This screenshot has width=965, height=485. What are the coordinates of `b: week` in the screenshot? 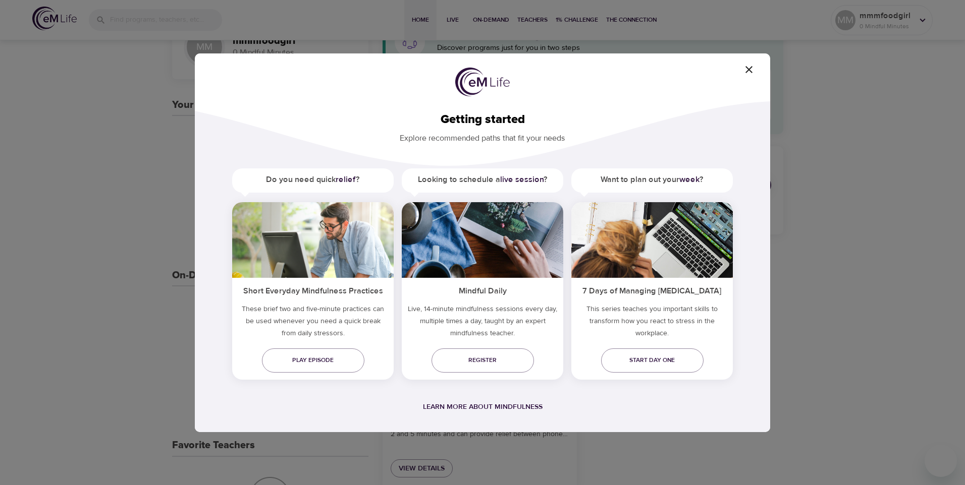 It's located at (689, 180).